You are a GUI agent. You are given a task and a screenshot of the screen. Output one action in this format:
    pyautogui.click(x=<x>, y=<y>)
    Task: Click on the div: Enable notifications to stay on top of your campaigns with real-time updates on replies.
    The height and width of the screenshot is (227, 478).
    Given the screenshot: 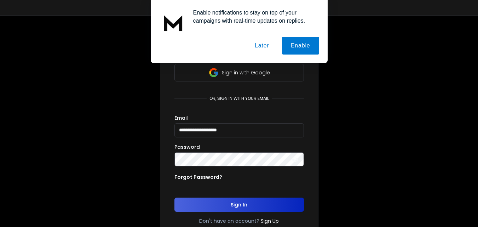 What is the action you would take?
    pyautogui.click(x=254, y=17)
    